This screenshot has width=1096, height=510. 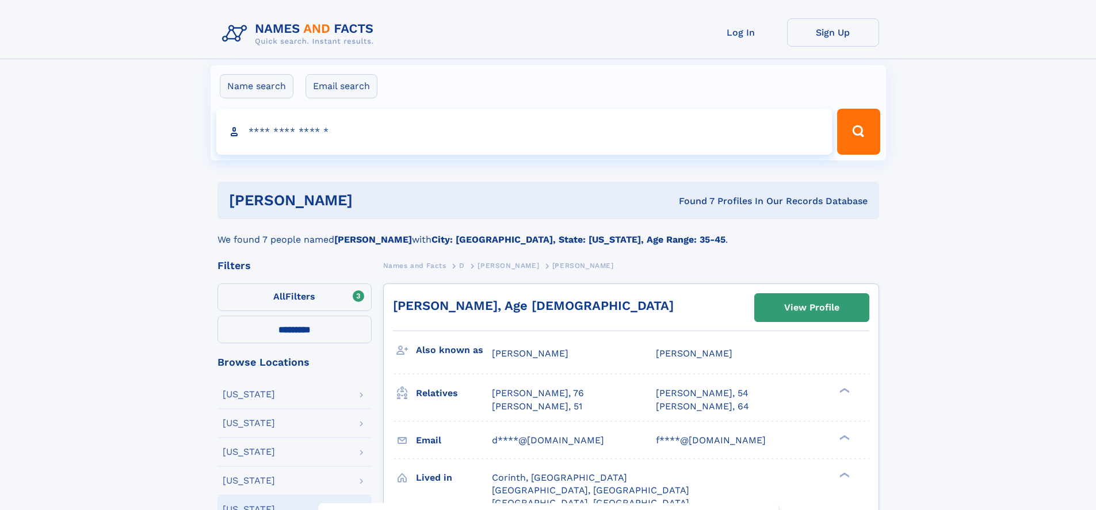 What do you see at coordinates (257, 86) in the screenshot?
I see `label: Name search` at bounding box center [257, 86].